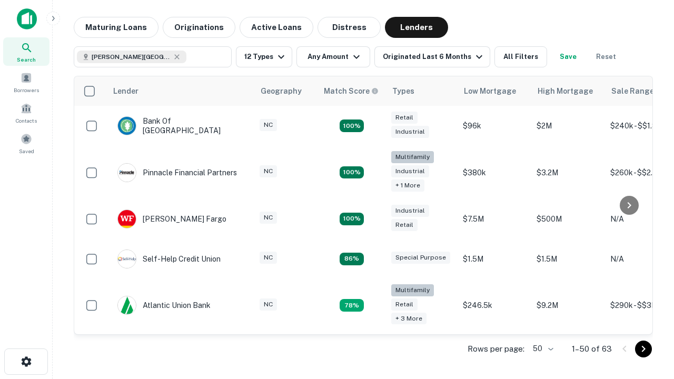  Describe the element at coordinates (26, 90) in the screenshot. I see `span: Borrowers` at that location.